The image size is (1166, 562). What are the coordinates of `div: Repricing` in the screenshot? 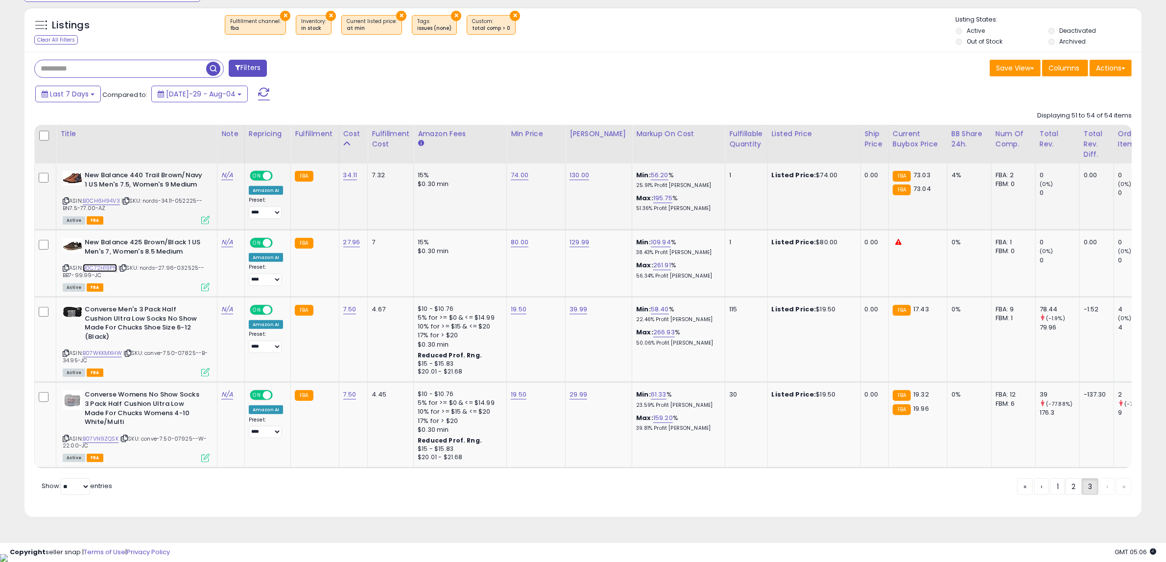 It's located at (267, 134).